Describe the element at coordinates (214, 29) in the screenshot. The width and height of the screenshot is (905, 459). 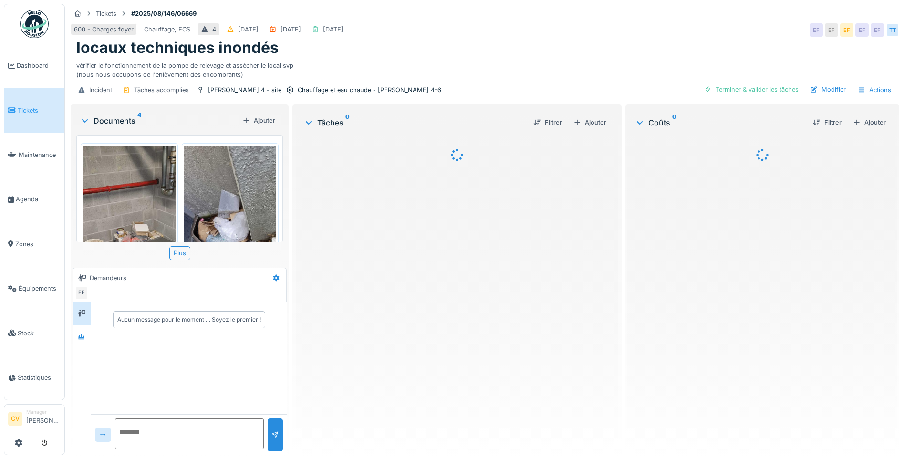
I see `div: 4` at that location.